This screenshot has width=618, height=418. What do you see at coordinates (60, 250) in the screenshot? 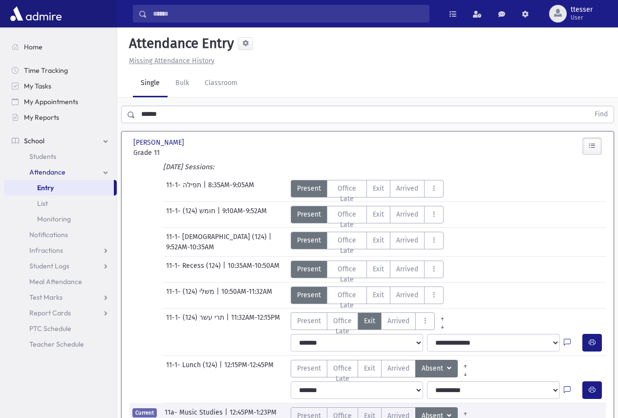
I see `a: Infractions` at bounding box center [60, 250].